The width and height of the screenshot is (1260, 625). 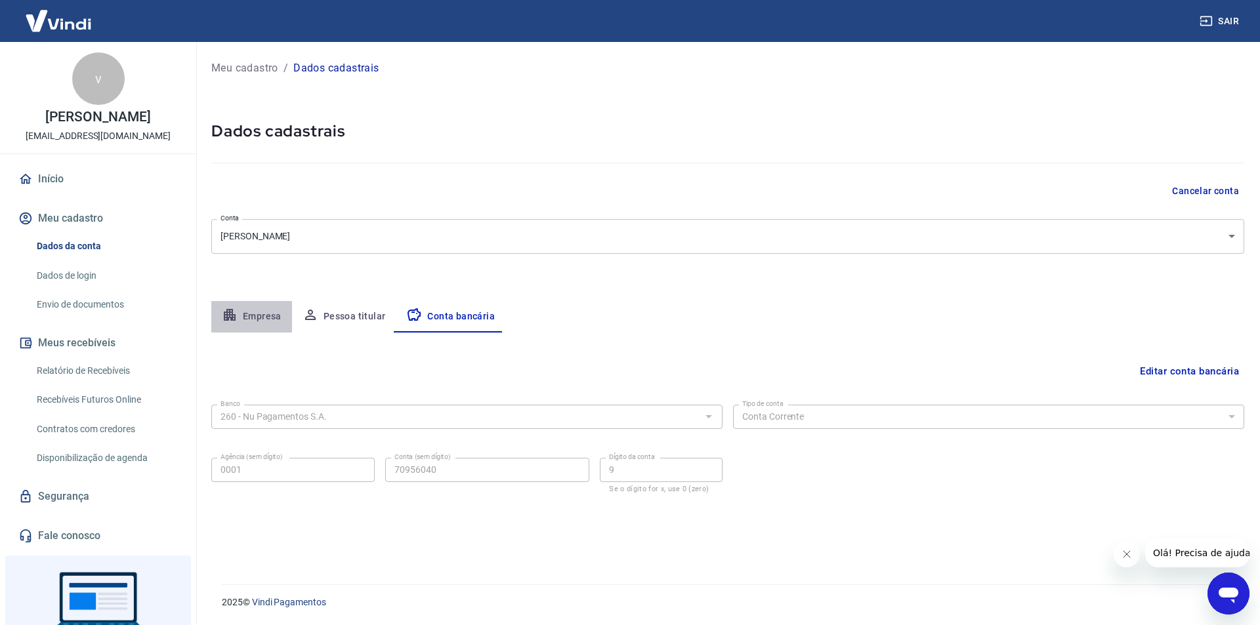 What do you see at coordinates (98, 536) in the screenshot?
I see `a: Fale conosco` at bounding box center [98, 536].